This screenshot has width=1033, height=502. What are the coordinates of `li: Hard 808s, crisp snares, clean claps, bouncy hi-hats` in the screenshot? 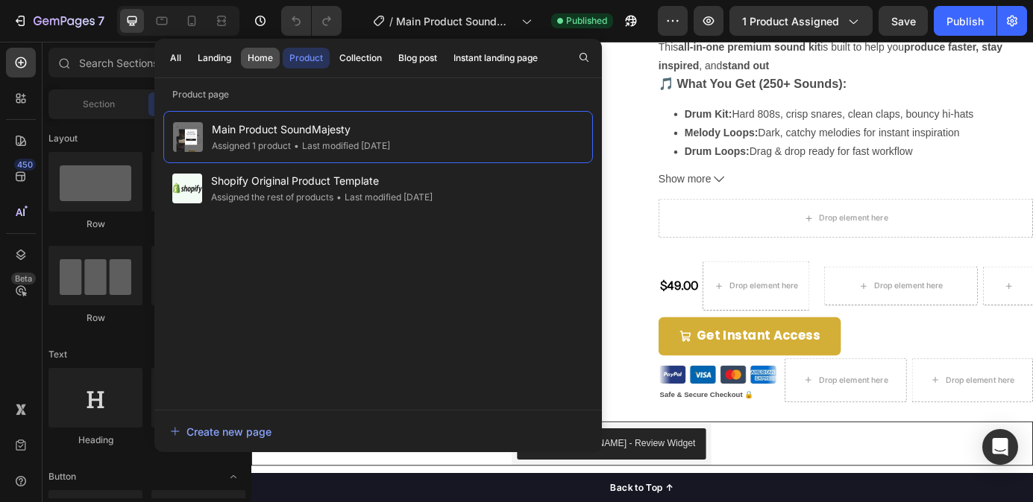 It's located at (695, 83).